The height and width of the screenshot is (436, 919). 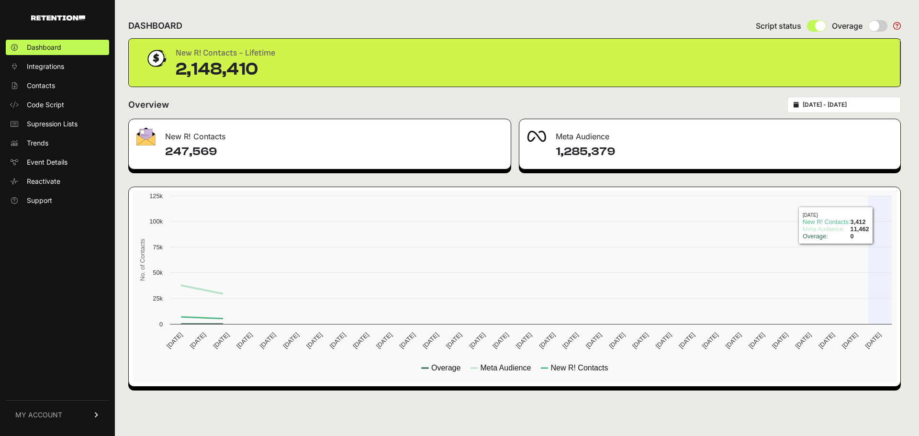 I want to click on a: Support, so click(x=57, y=201).